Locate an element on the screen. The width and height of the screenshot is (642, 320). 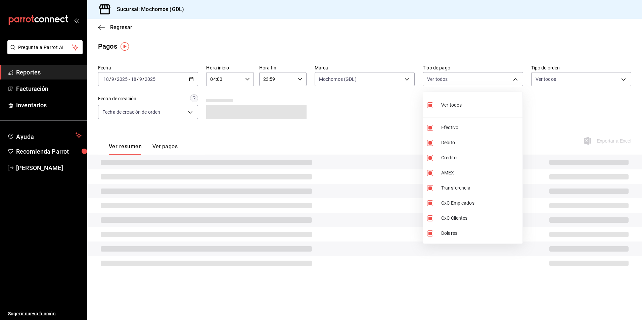
span: AMEX is located at coordinates (480, 173).